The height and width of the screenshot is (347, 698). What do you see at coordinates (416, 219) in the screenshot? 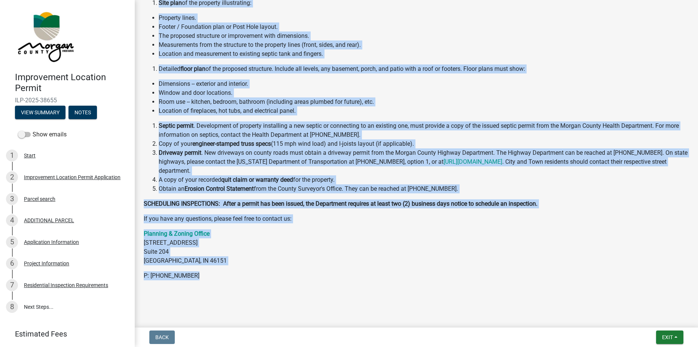
I see `p: If you have any questions, please feel free to contact us:` at bounding box center [416, 219].